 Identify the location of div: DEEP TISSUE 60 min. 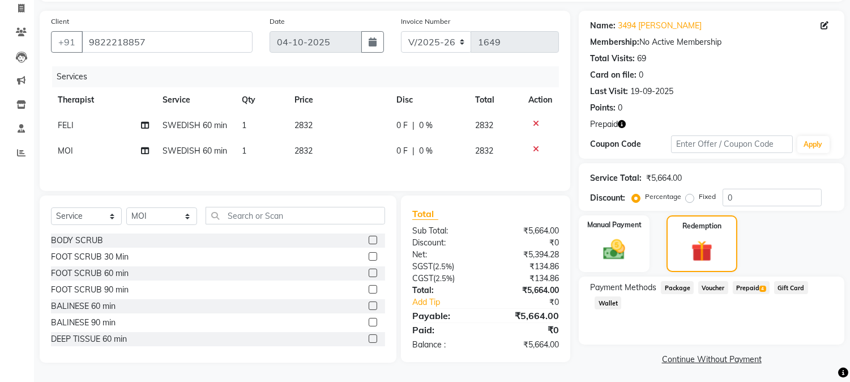
(89, 339).